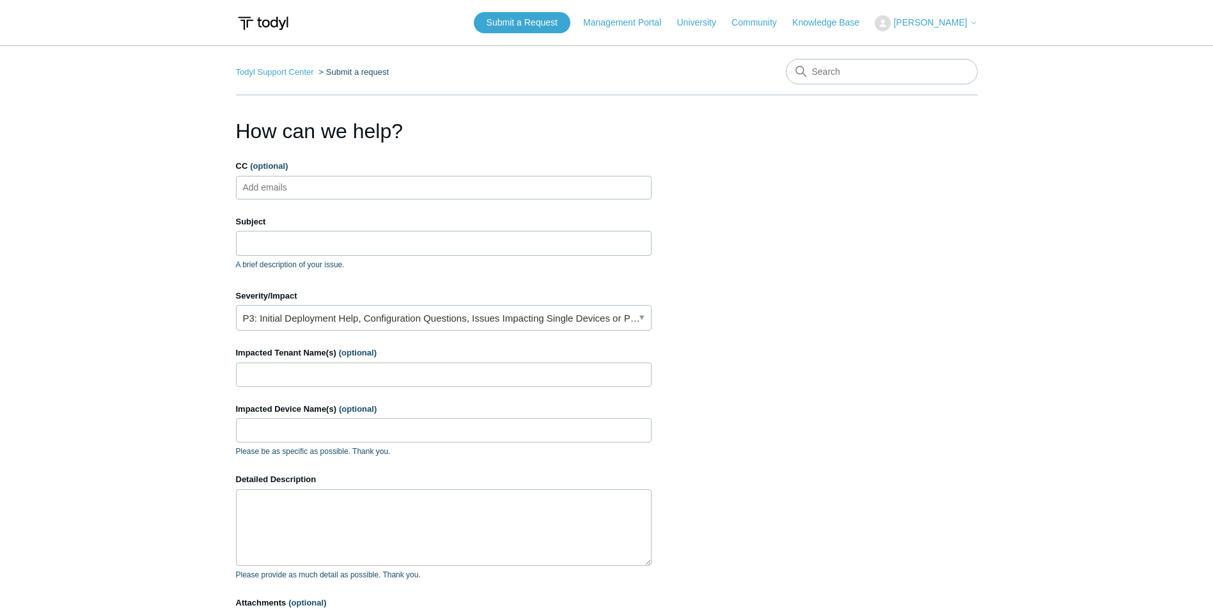  I want to click on label: Detailed Description, so click(444, 480).